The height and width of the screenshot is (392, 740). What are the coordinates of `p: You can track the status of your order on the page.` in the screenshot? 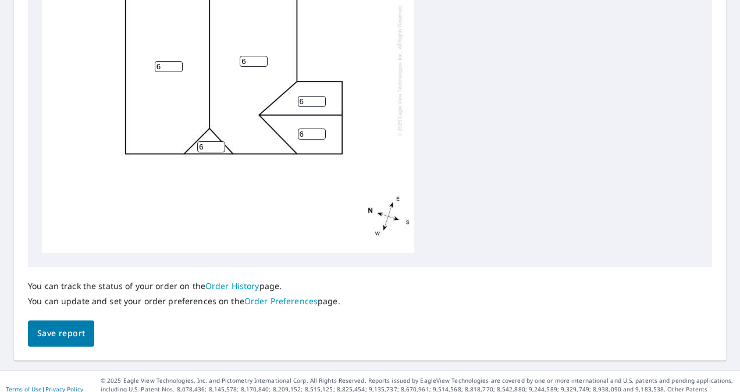 It's located at (184, 286).